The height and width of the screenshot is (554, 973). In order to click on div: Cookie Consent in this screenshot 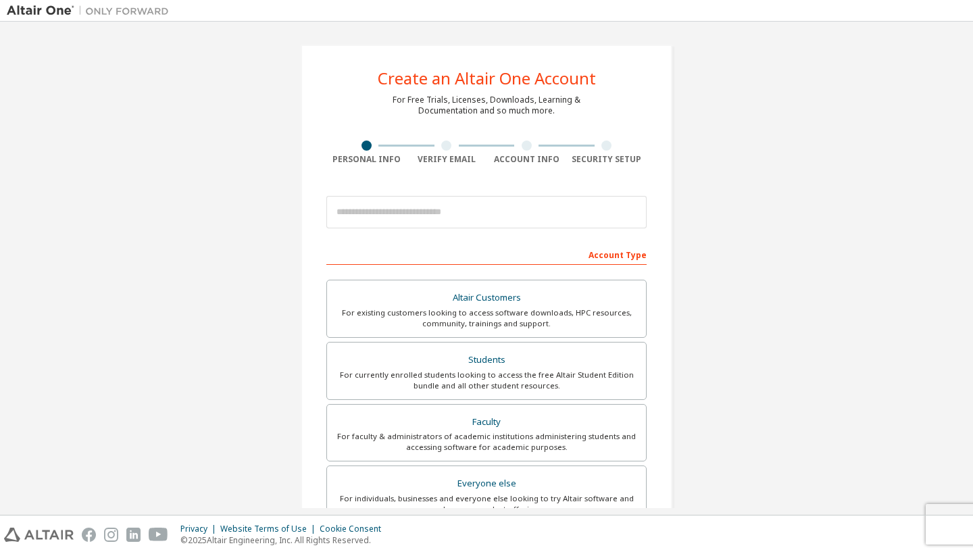, I will do `click(354, 529)`.